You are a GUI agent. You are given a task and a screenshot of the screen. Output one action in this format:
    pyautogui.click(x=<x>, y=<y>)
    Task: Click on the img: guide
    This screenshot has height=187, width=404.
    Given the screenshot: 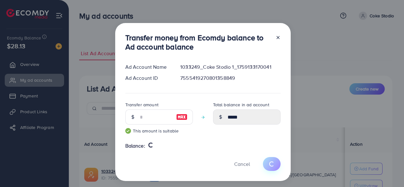 What is the action you would take?
    pyautogui.click(x=128, y=131)
    